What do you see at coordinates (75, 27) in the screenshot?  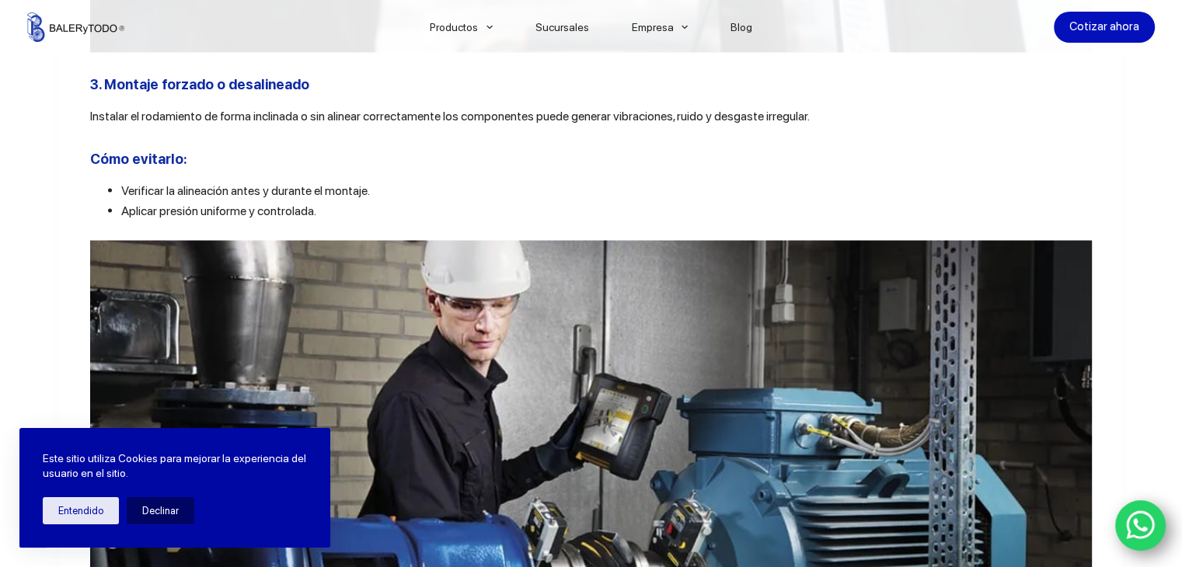 I see `img: Balerytodo` at bounding box center [75, 27].